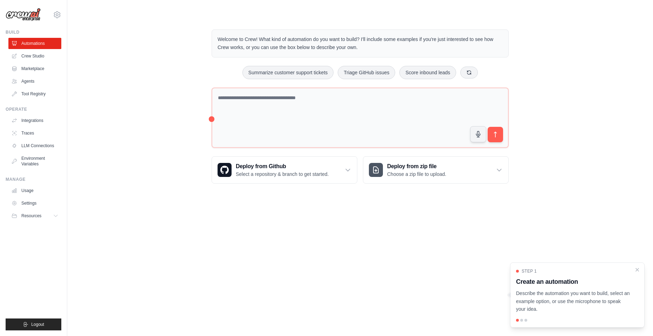 Image resolution: width=653 pixels, height=336 pixels. What do you see at coordinates (35, 203) in the screenshot?
I see `a: Settings` at bounding box center [35, 203].